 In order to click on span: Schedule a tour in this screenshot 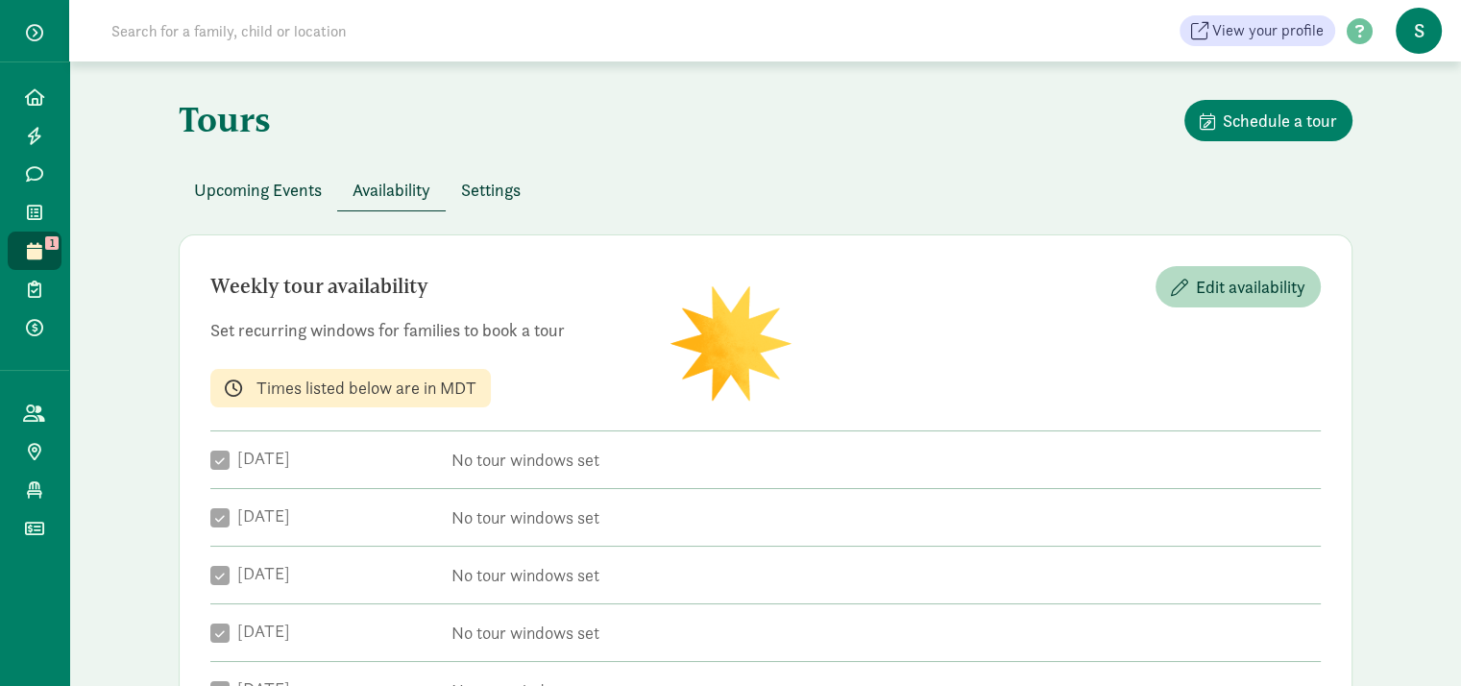, I will do `click(1279, 120)`.